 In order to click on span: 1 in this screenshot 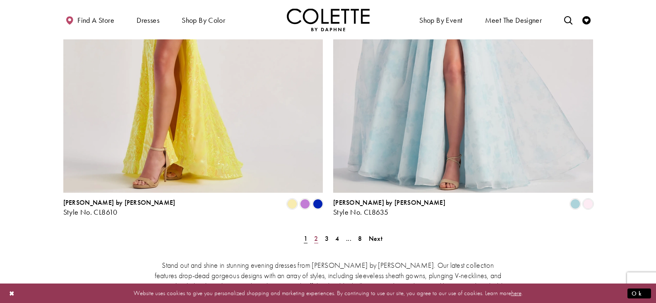, I will do `click(306, 238)`.